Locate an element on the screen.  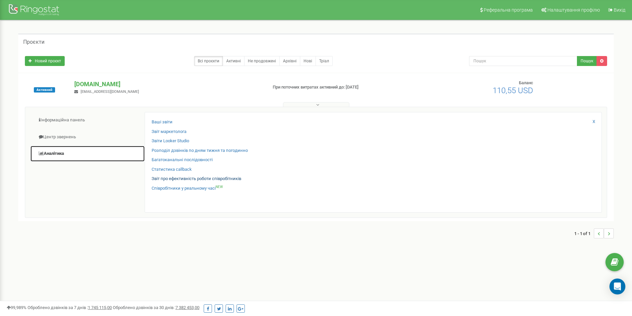
input: Пошук is located at coordinates (523, 61).